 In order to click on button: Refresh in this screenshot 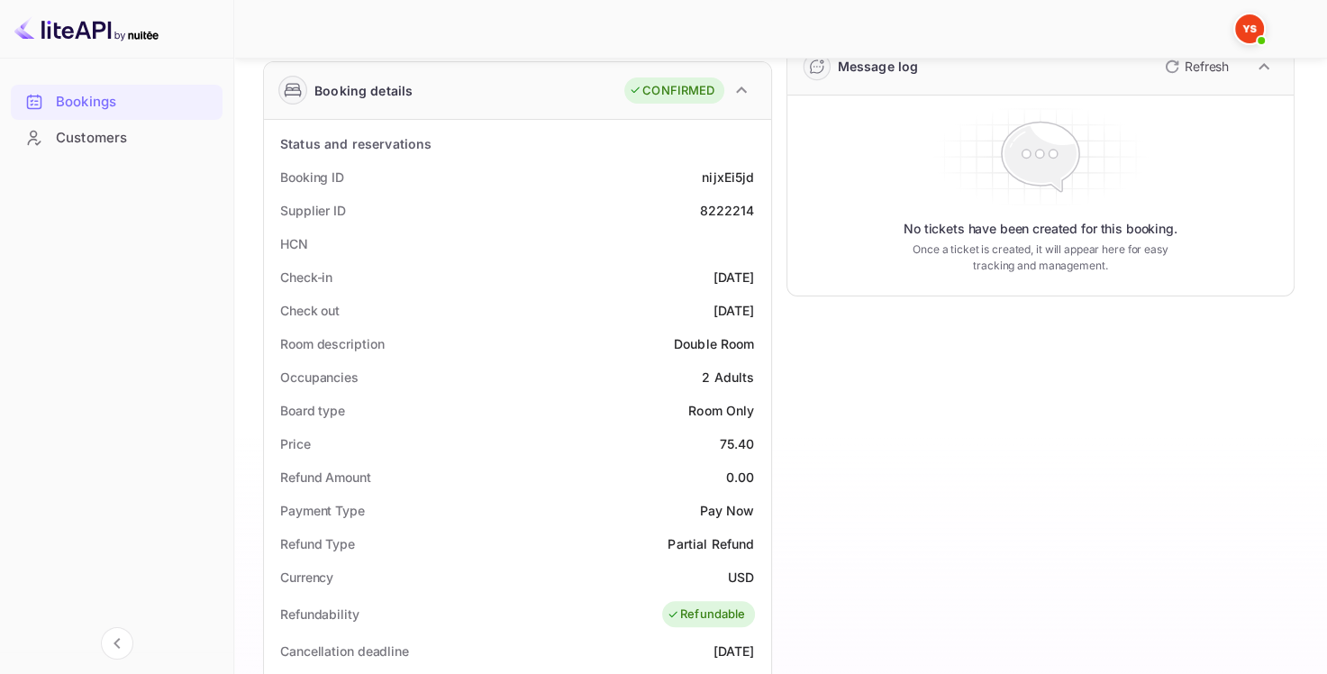, I will do `click(1194, 67)`.